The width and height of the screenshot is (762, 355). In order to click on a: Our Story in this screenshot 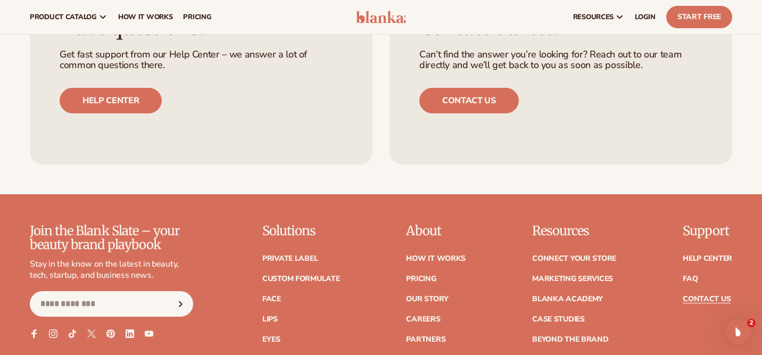, I will do `click(427, 299)`.